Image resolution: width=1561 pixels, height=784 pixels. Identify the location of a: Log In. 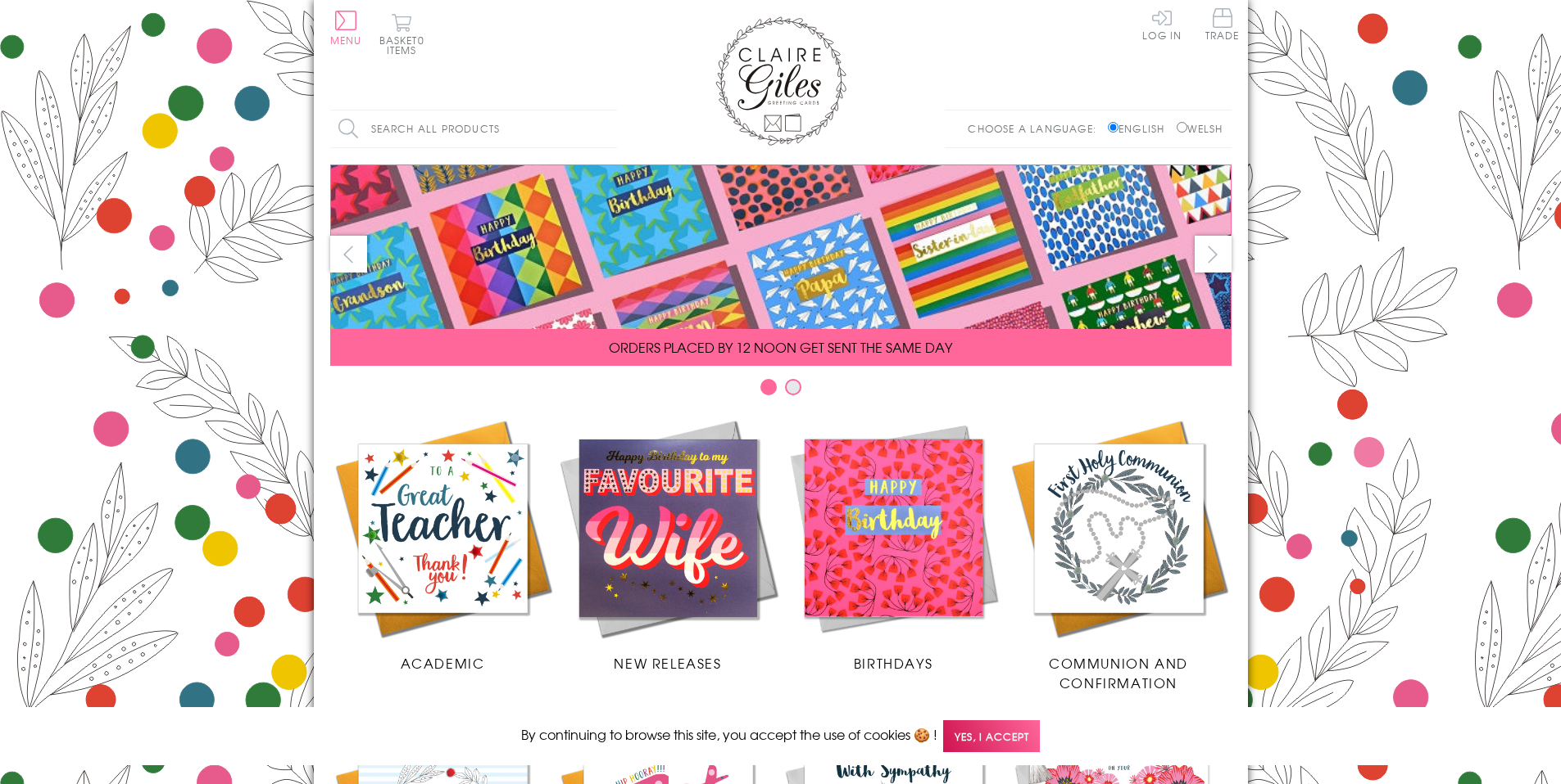
(1162, 24).